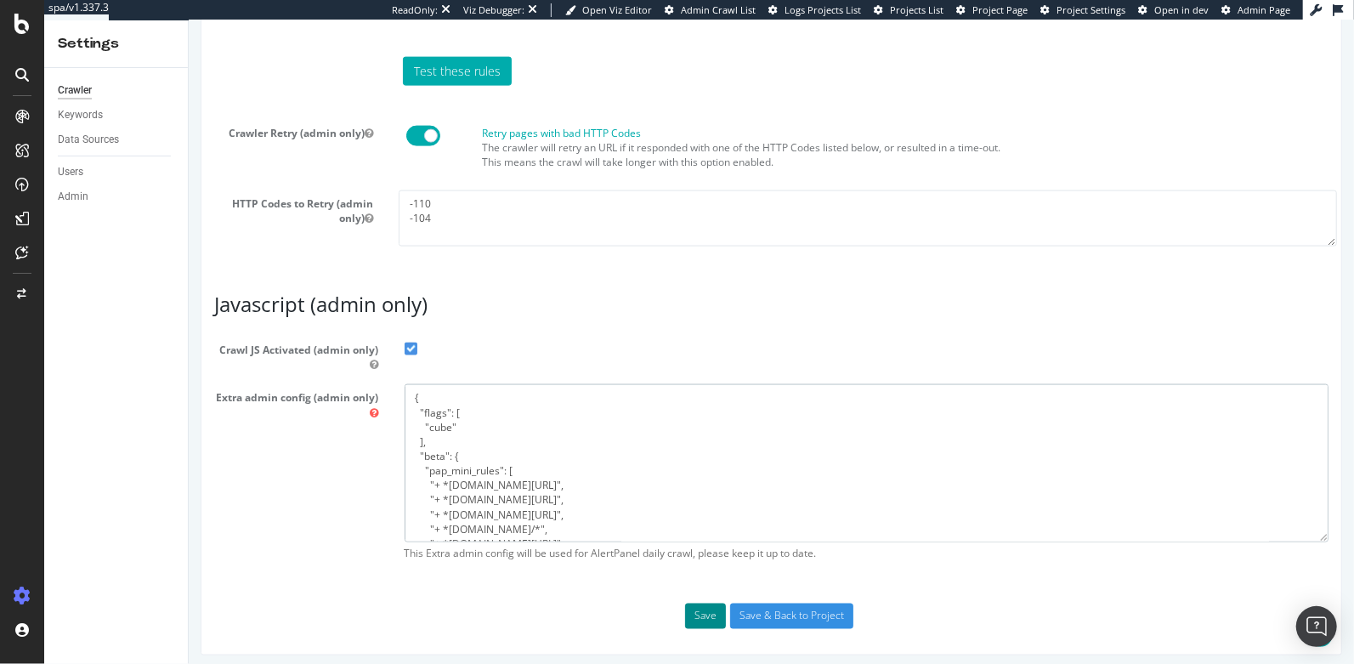 This screenshot has height=664, width=1354. I want to click on a: Logs Projects List, so click(814, 10).